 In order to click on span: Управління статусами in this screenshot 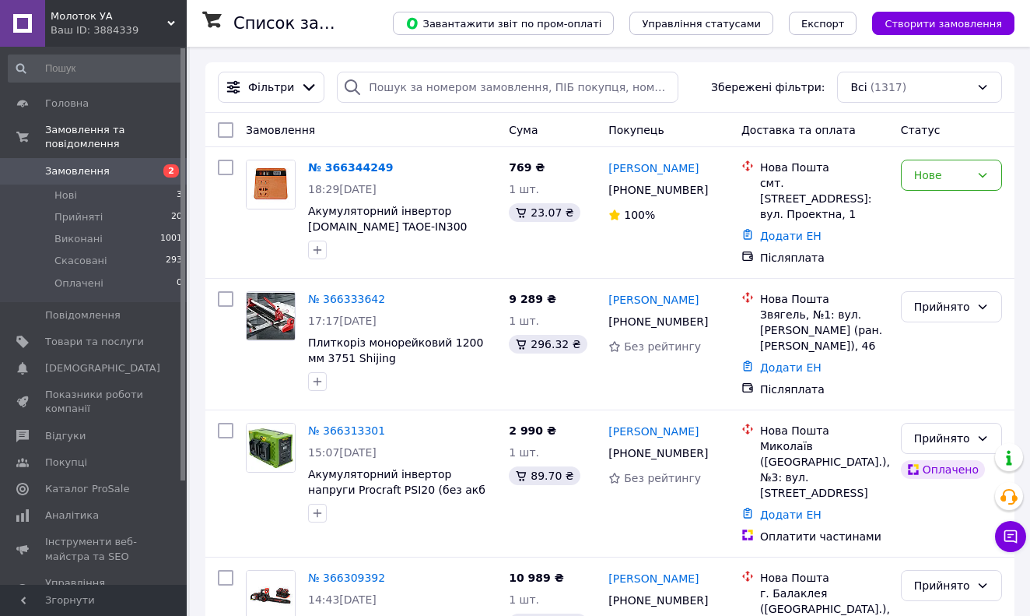, I will do `click(701, 23)`.